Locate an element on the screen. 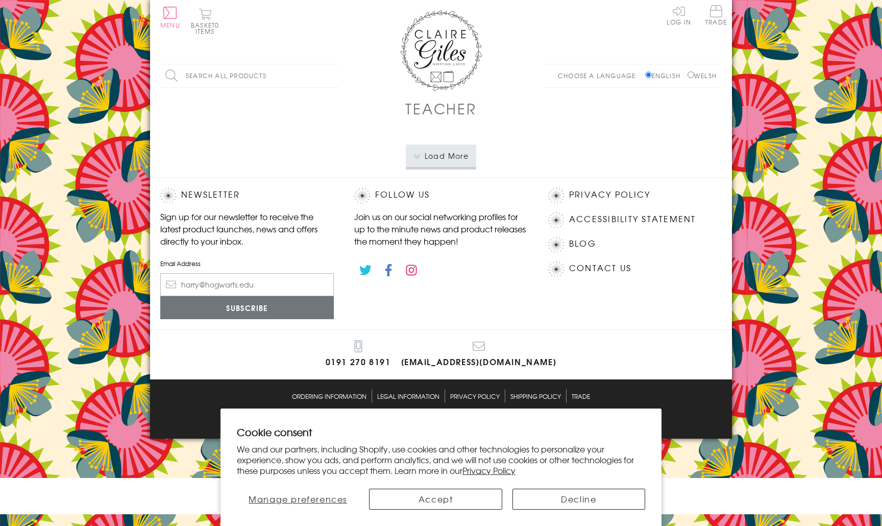 This screenshot has height=526, width=882. button: Load More is located at coordinates (441, 156).